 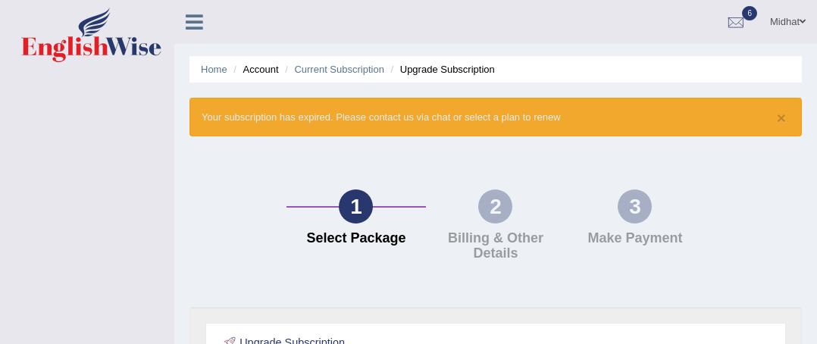 What do you see at coordinates (214, 69) in the screenshot?
I see `a: Home` at bounding box center [214, 69].